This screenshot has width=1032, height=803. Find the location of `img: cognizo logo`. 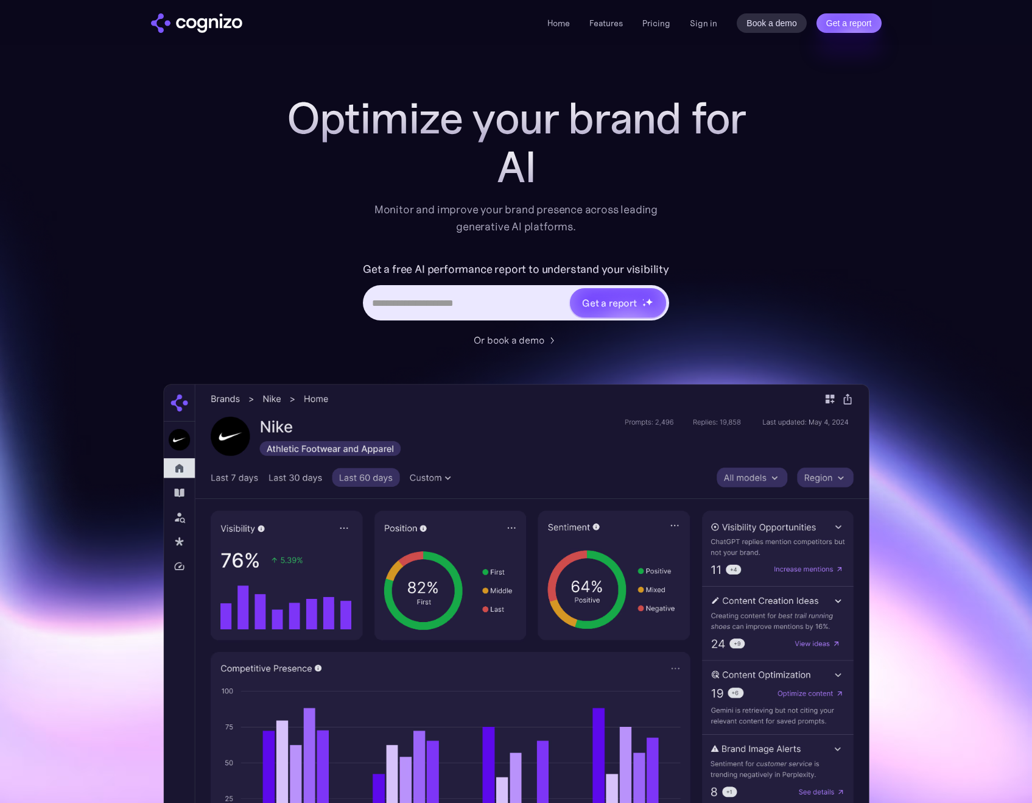

img: cognizo logo is located at coordinates (197, 23).